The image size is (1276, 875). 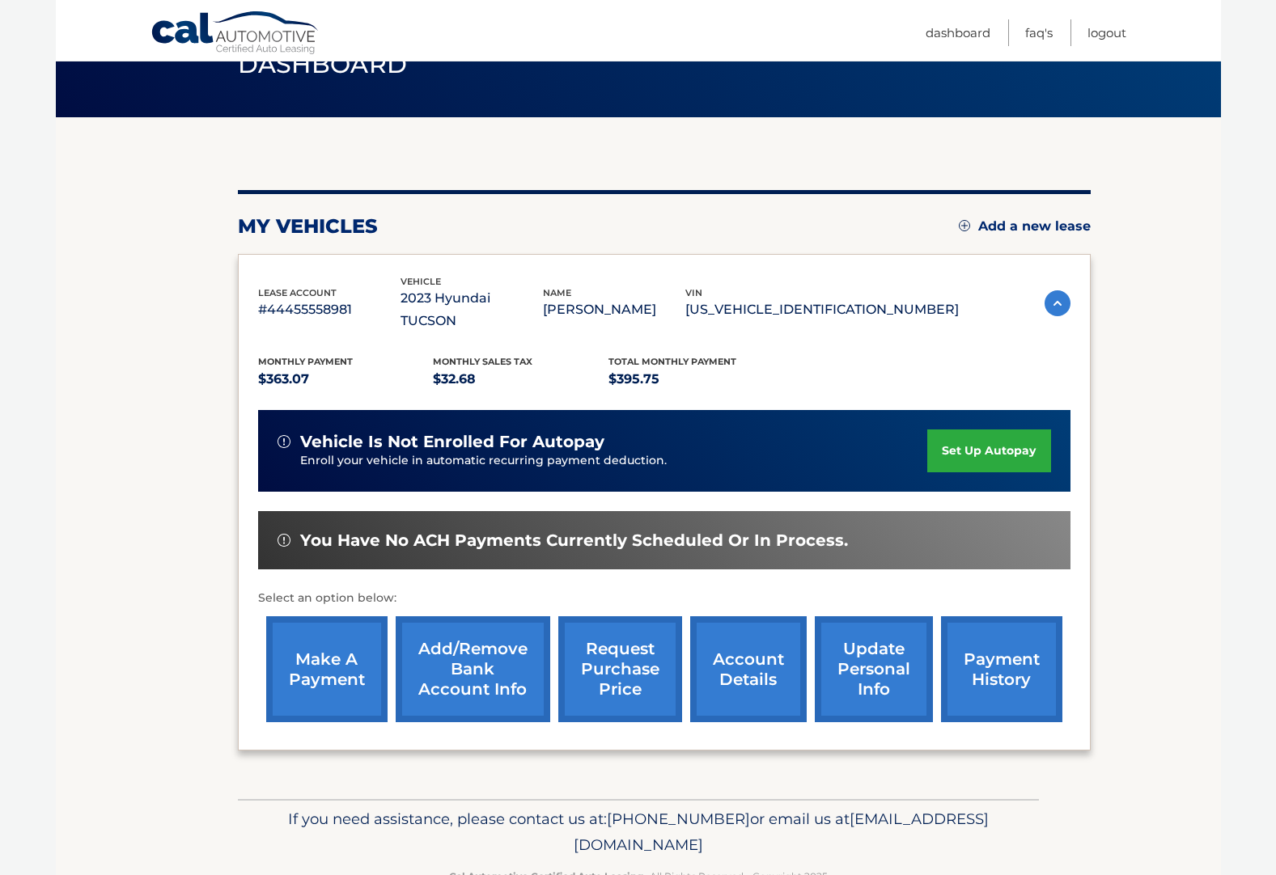 I want to click on span: lease account, so click(x=297, y=293).